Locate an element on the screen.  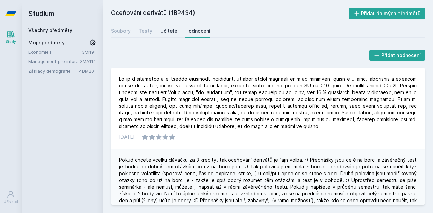
h2: Oceňování derivátů (1BP434) is located at coordinates (230, 14).